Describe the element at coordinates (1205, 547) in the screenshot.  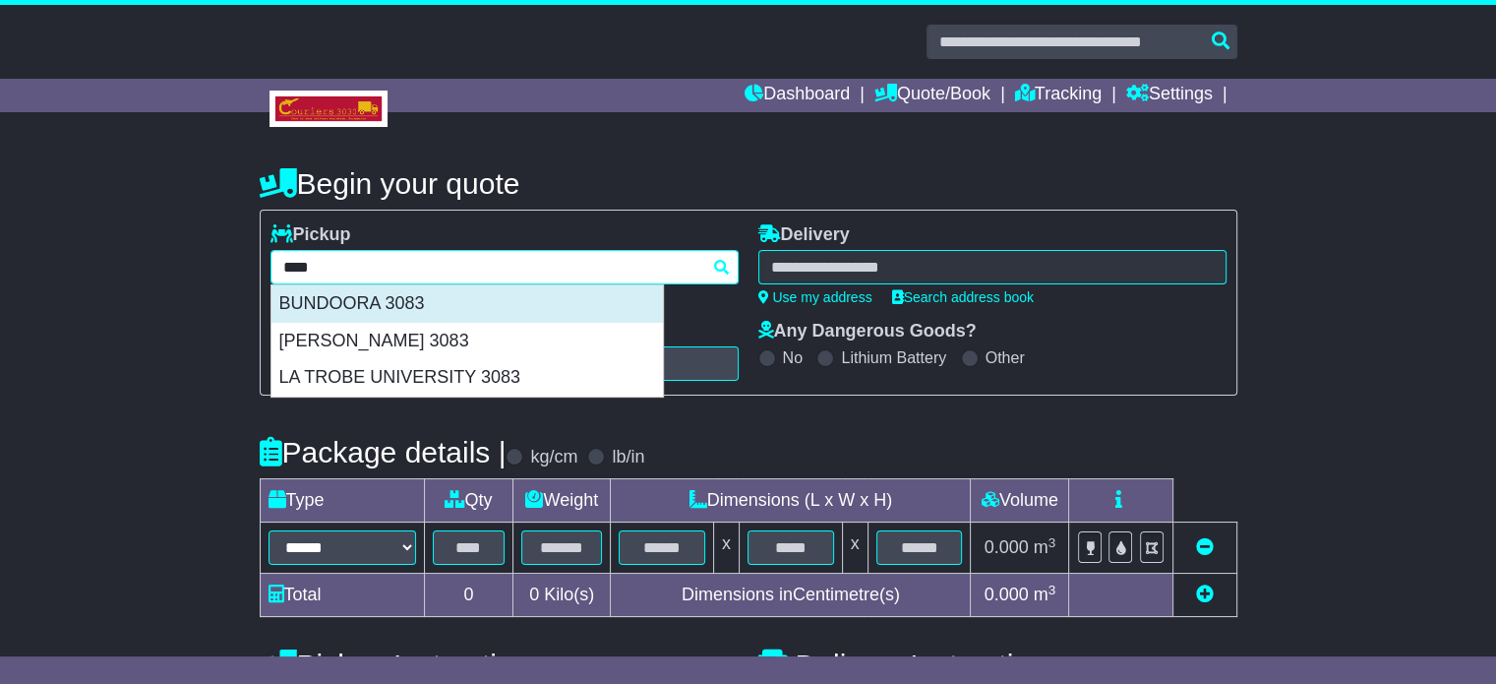
I see `a: Remove this item` at that location.